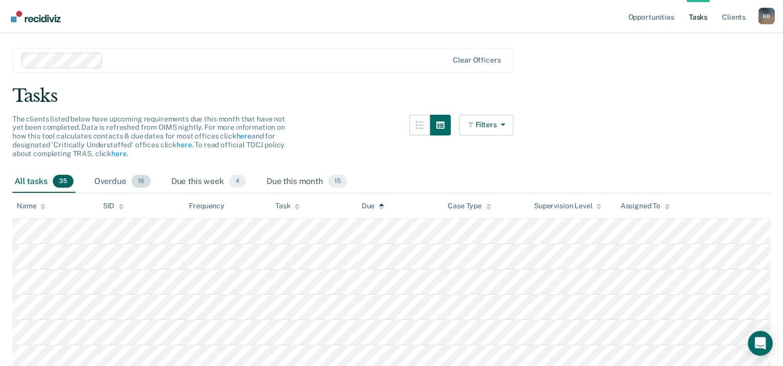  What do you see at coordinates (373, 206) in the screenshot?
I see `div: Due` at bounding box center [373, 206].